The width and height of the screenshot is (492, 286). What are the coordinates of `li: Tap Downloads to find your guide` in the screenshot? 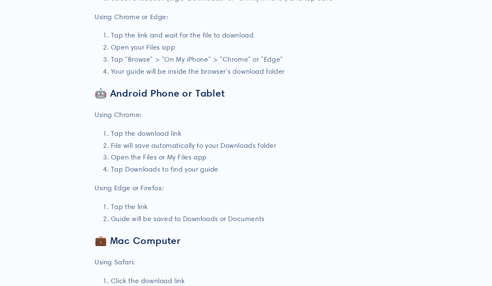 It's located at (250, 170).